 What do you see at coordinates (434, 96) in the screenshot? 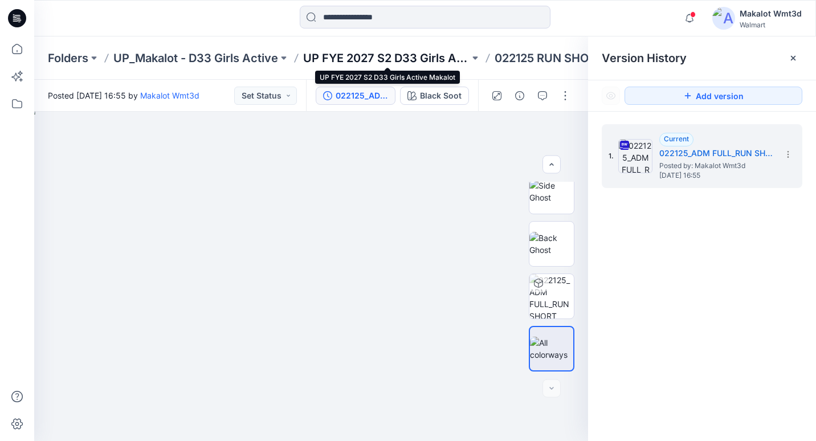
I see `button: Black Soot` at bounding box center [434, 96].